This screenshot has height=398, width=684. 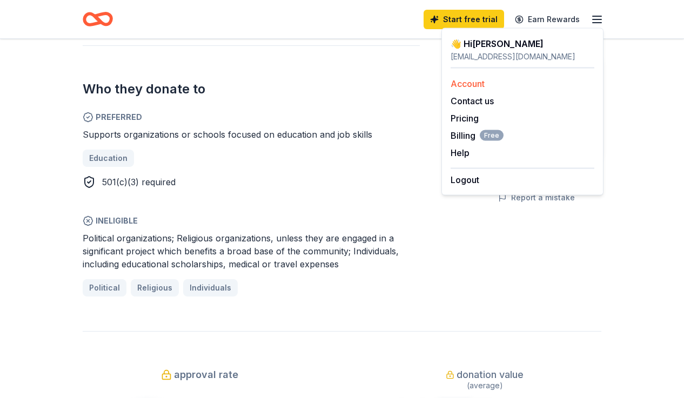 What do you see at coordinates (465, 180) in the screenshot?
I see `button: Logout` at bounding box center [465, 180].